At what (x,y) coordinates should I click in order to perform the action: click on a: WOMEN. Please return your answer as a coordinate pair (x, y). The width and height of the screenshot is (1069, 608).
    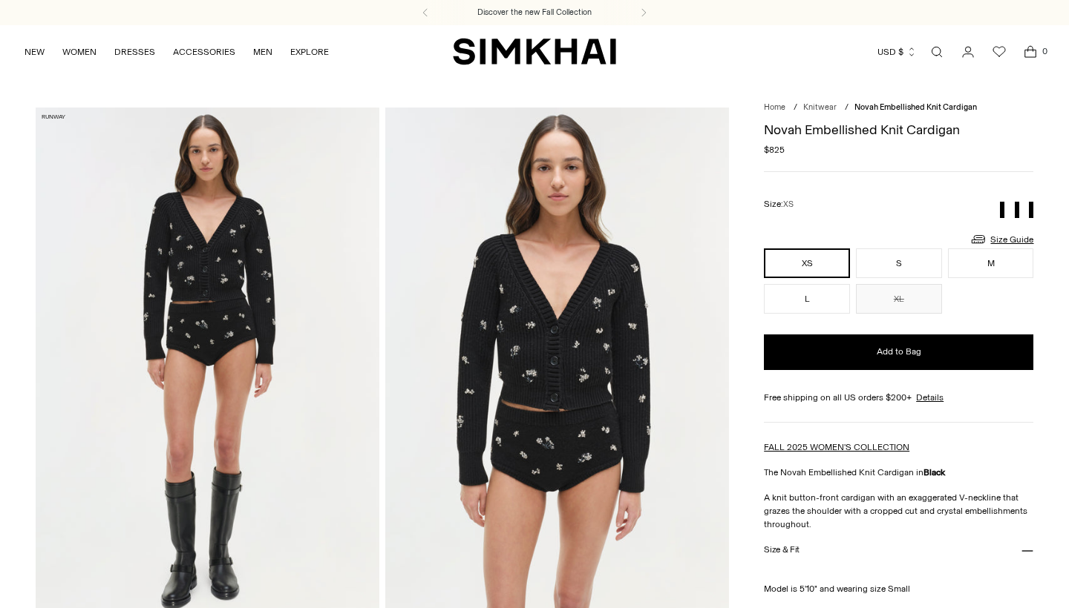
    Looking at the image, I should click on (79, 52).